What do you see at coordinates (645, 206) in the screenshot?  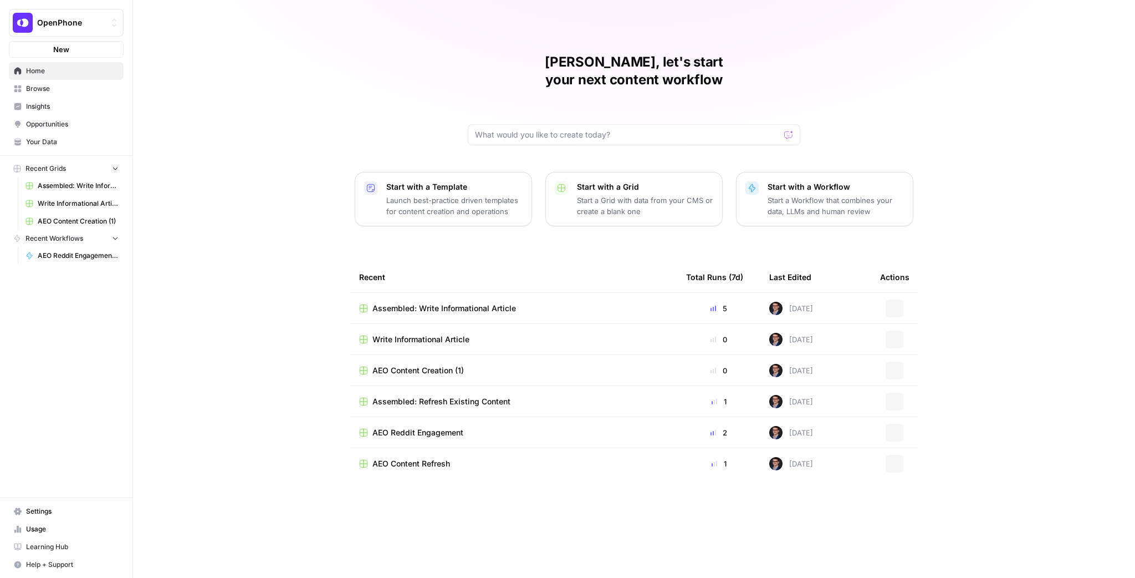 I see `p: Start a Grid with data from your CMS or create a blank one` at bounding box center [645, 206].